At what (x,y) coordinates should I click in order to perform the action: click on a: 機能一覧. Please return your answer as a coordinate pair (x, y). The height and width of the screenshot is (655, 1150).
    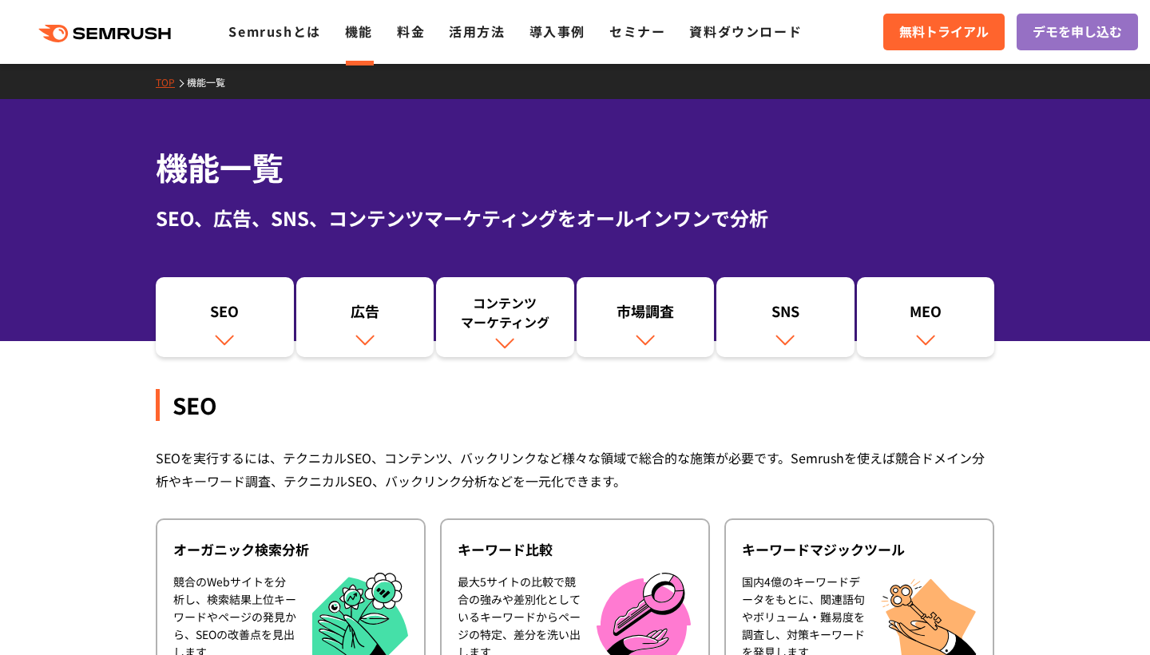
    Looking at the image, I should click on (212, 81).